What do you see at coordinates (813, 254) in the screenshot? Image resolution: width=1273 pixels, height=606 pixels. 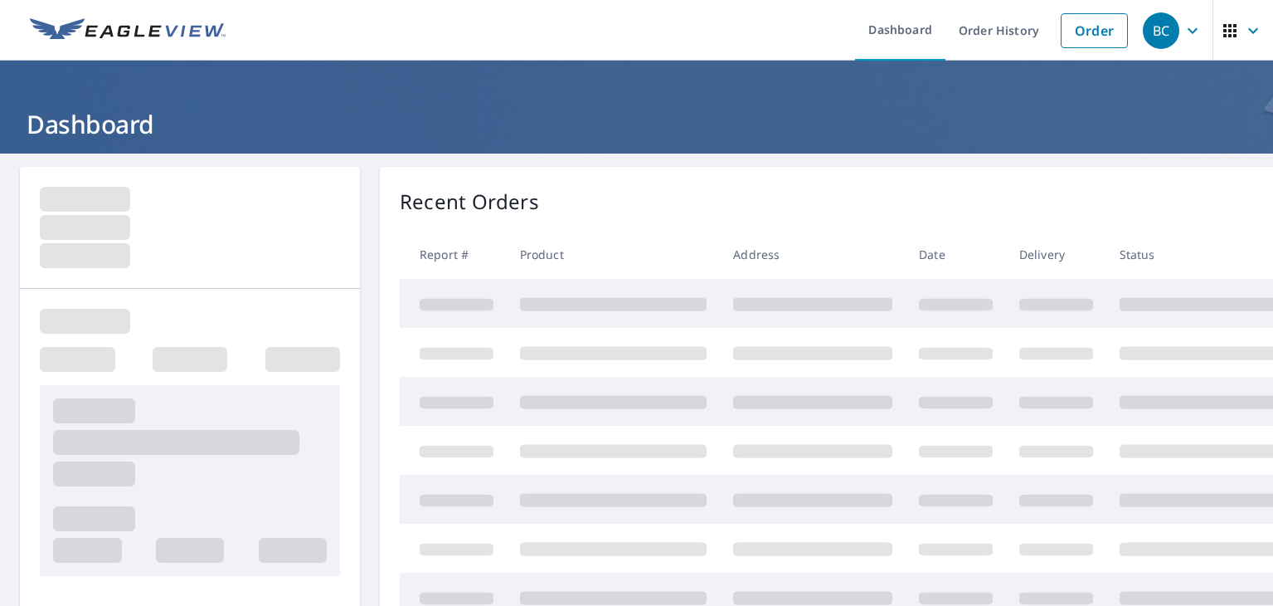 I see `th: Address` at bounding box center [813, 254].